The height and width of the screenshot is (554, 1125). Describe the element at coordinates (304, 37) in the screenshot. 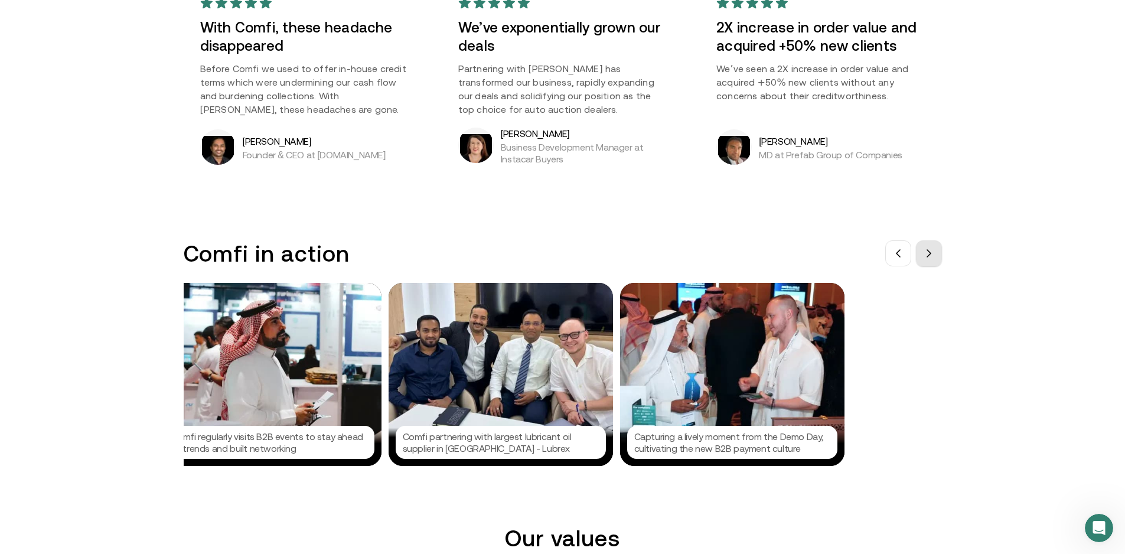

I see `h3: With Comfi, these headache disappeared` at that location.